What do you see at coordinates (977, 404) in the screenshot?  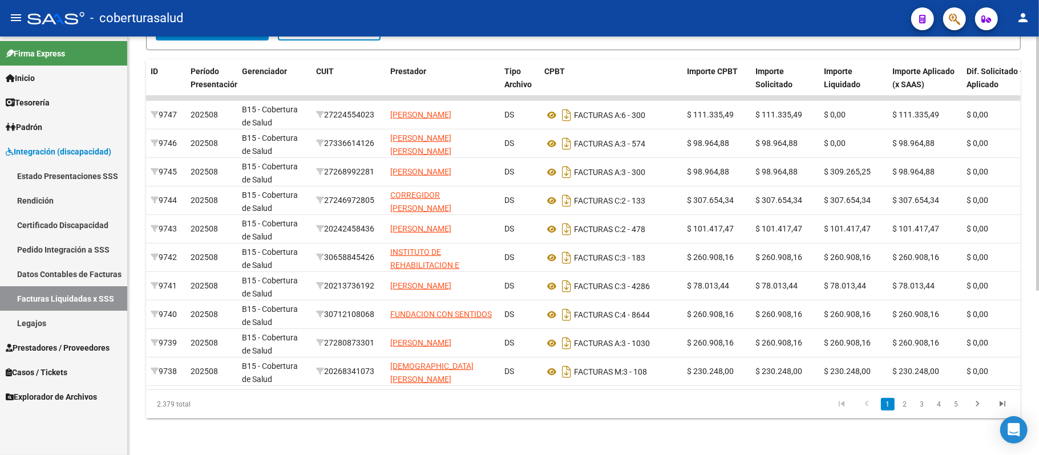 I see `a: go to next page` at bounding box center [977, 404].